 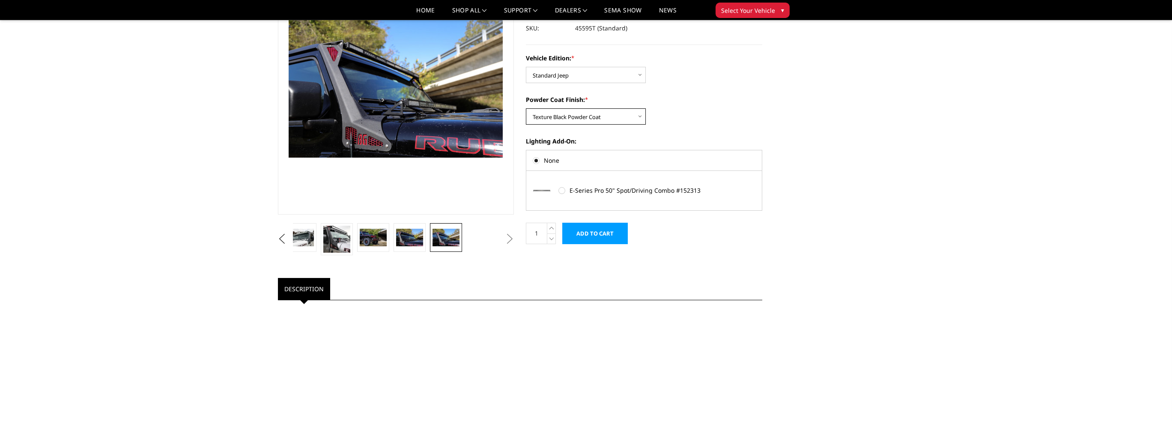 I want to click on a: Support, so click(x=521, y=13).